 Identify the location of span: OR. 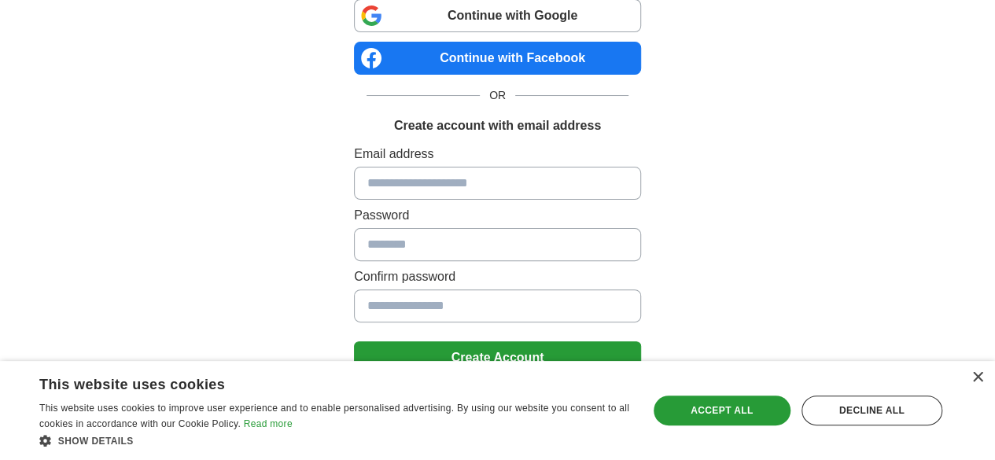
(497, 95).